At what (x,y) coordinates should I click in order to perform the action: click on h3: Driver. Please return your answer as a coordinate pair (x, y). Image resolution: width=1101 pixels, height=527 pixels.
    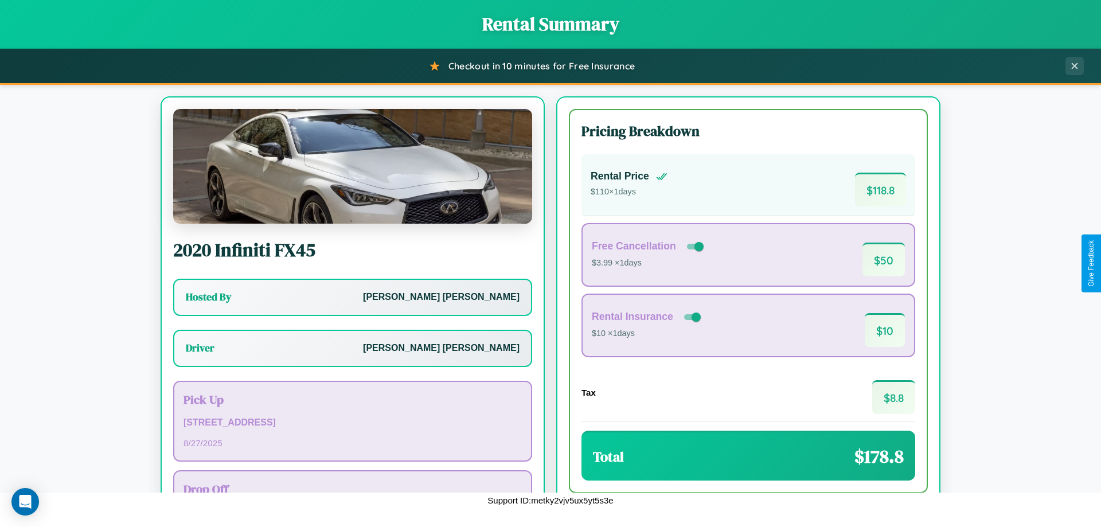
    Looking at the image, I should click on (200, 348).